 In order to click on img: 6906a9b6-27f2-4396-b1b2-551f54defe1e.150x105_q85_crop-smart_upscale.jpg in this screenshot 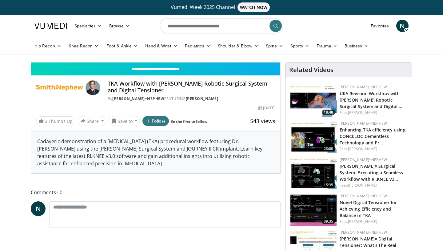, I will do `click(313, 209)`.